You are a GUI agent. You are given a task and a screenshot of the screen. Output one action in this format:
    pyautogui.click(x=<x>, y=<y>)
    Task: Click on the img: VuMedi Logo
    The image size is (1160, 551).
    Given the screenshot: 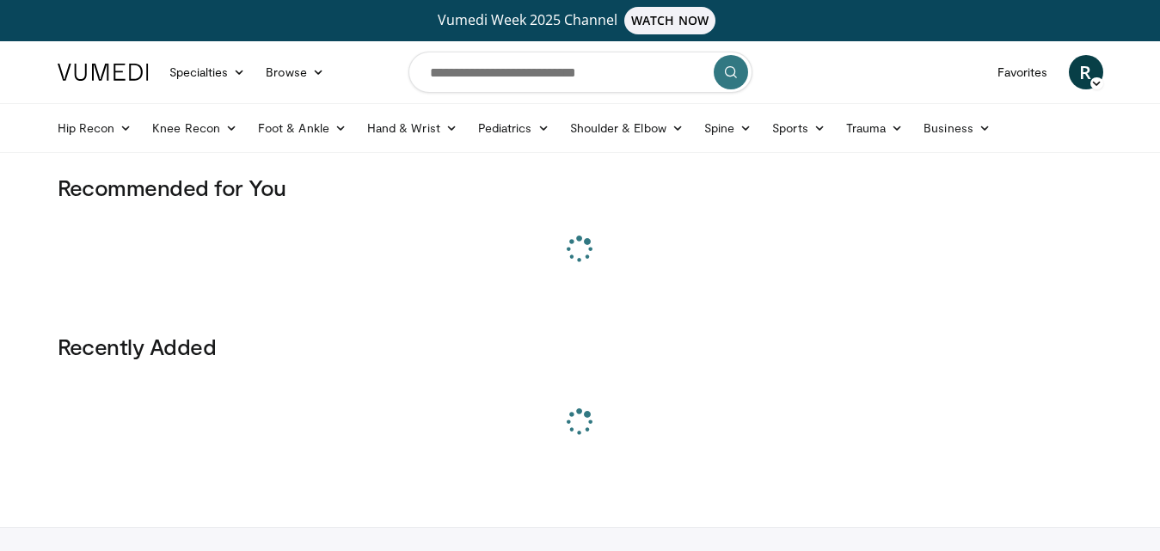 What is the action you would take?
    pyautogui.click(x=103, y=72)
    